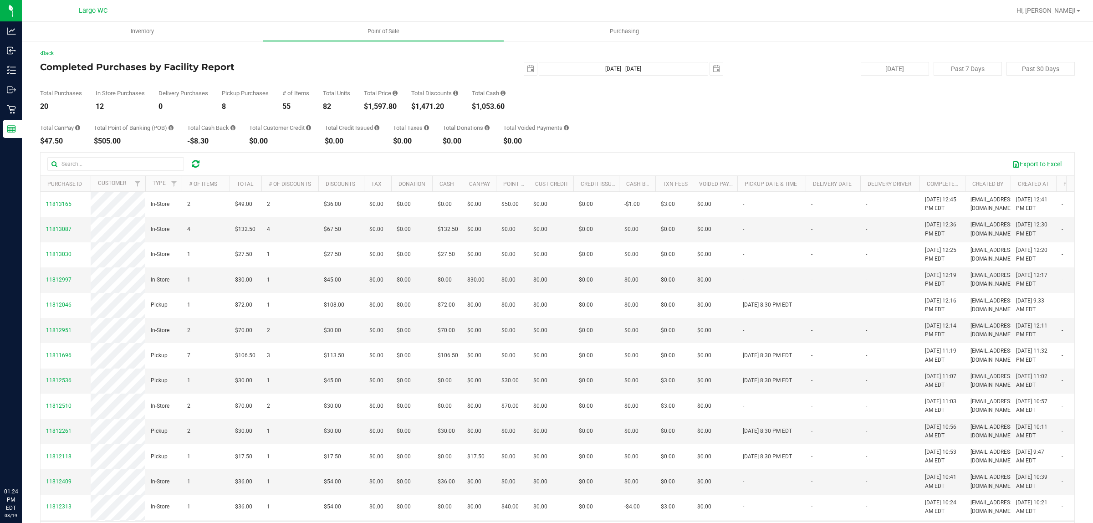  Describe the element at coordinates (531, 69) in the screenshot. I see `span: select` at that location.